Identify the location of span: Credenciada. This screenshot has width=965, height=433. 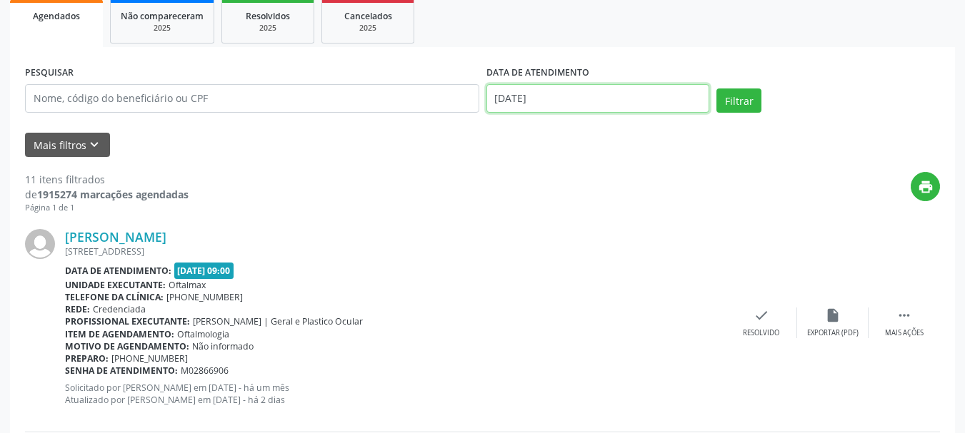
(119, 309).